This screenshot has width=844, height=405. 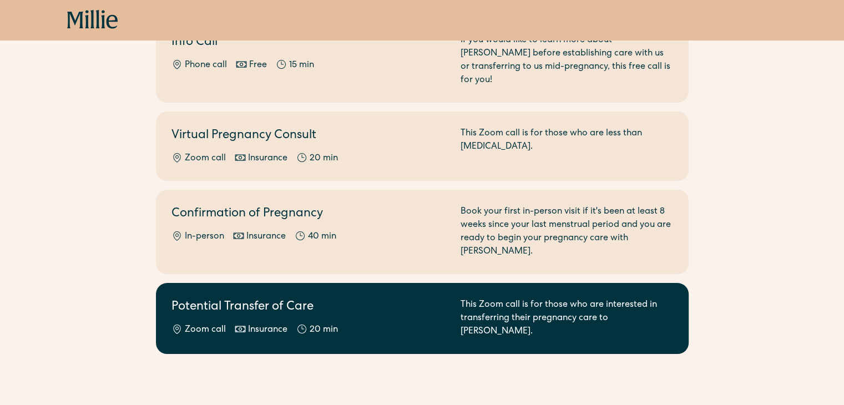 What do you see at coordinates (206, 65) in the screenshot?
I see `div: Phone call` at bounding box center [206, 65].